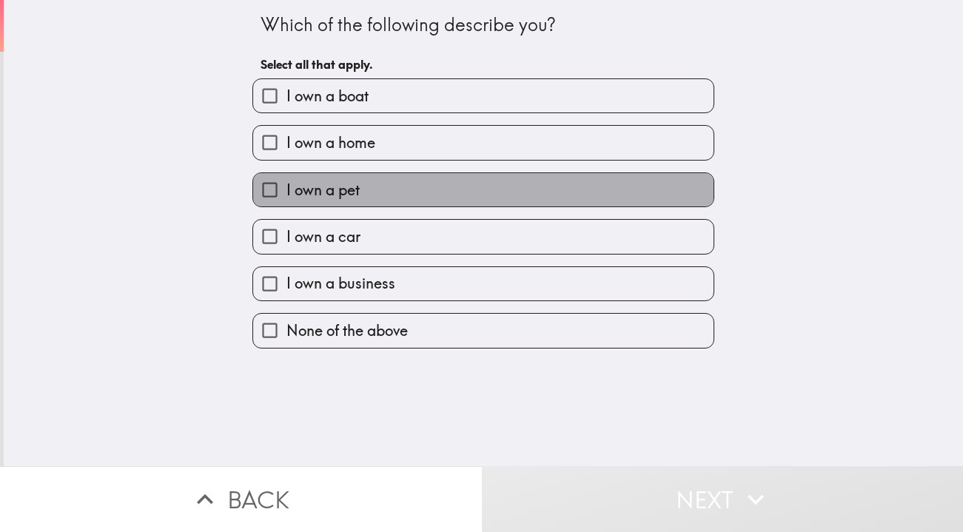 The height and width of the screenshot is (532, 963). I want to click on button: I own a boat, so click(483, 95).